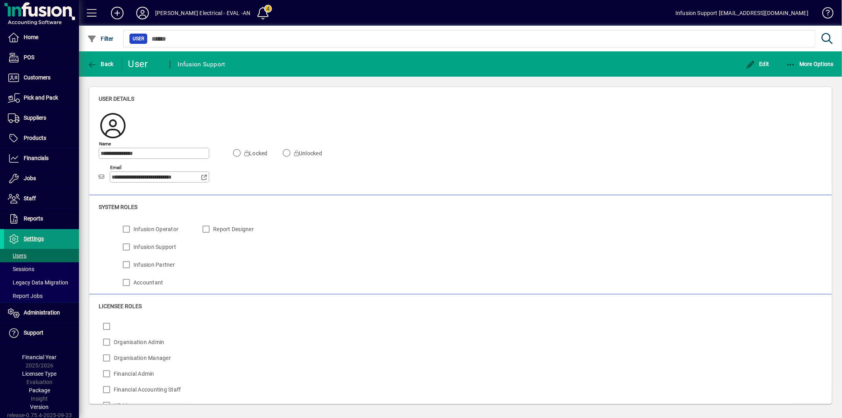  Describe the element at coordinates (39, 390) in the screenshot. I see `span: Package` at that location.